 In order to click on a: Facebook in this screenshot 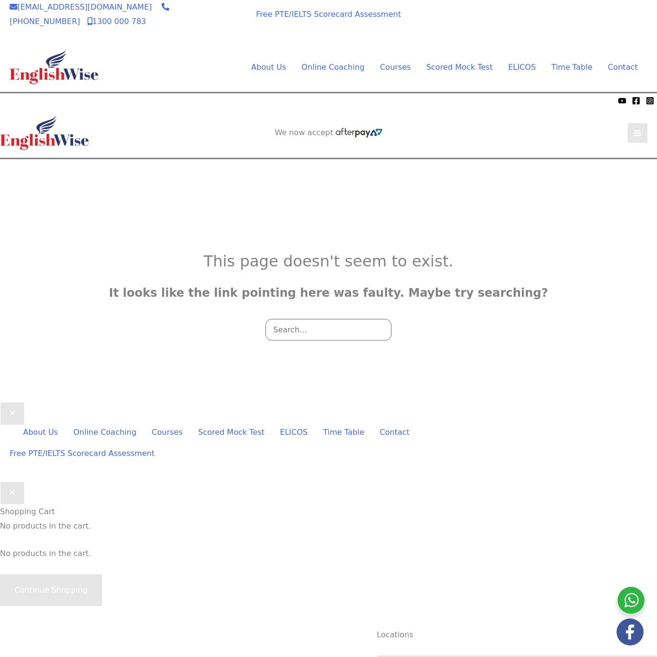, I will do `click(635, 100)`.